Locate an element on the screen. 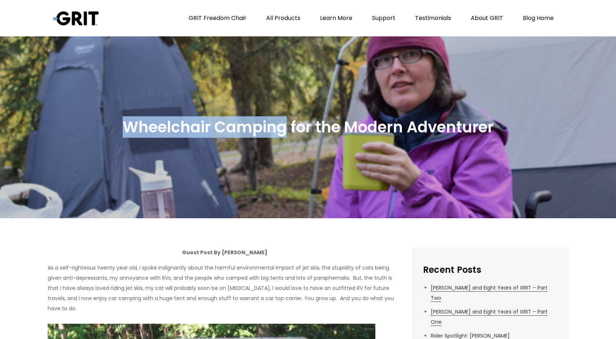 This screenshot has height=339, width=616. p: As a self-righteous twenty year old, I spoke indignantly about the harmful environmental impact o... is located at coordinates (224, 288).